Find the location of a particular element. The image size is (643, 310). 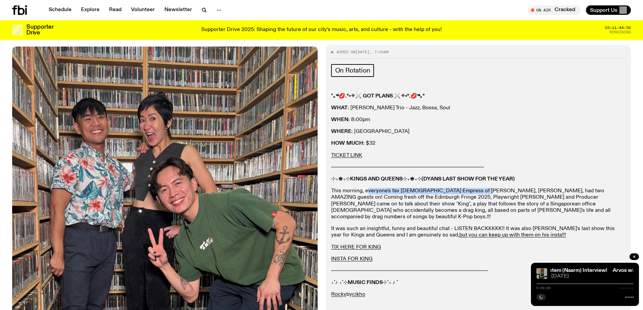

a: Explore is located at coordinates (90, 10).